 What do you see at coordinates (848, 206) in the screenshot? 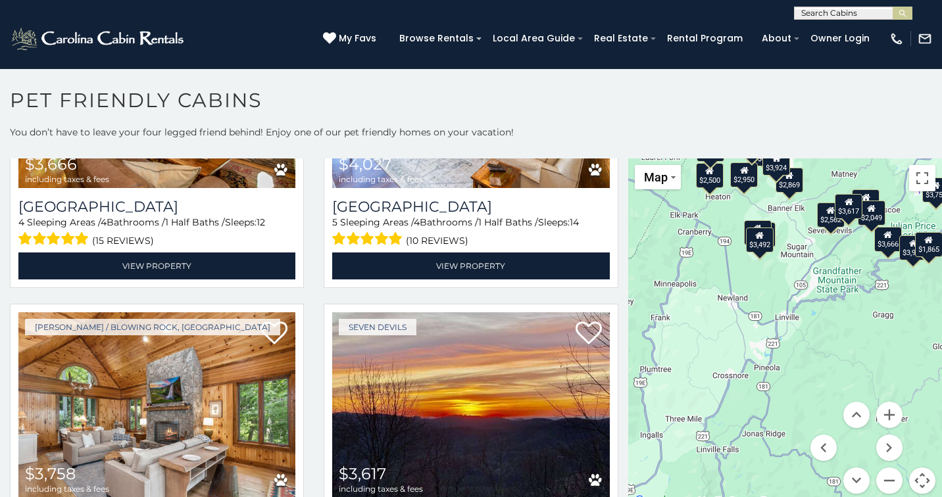
I see `div: $3,617` at bounding box center [848, 206].